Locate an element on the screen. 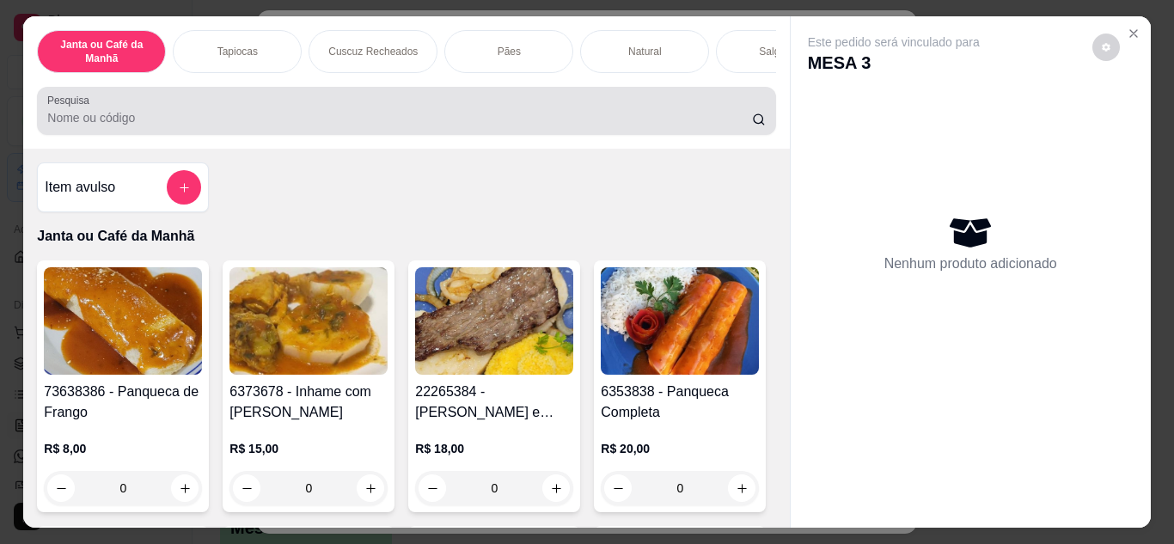 Image resolution: width=1174 pixels, height=544 pixels. p: Tapiocas is located at coordinates (237, 52).